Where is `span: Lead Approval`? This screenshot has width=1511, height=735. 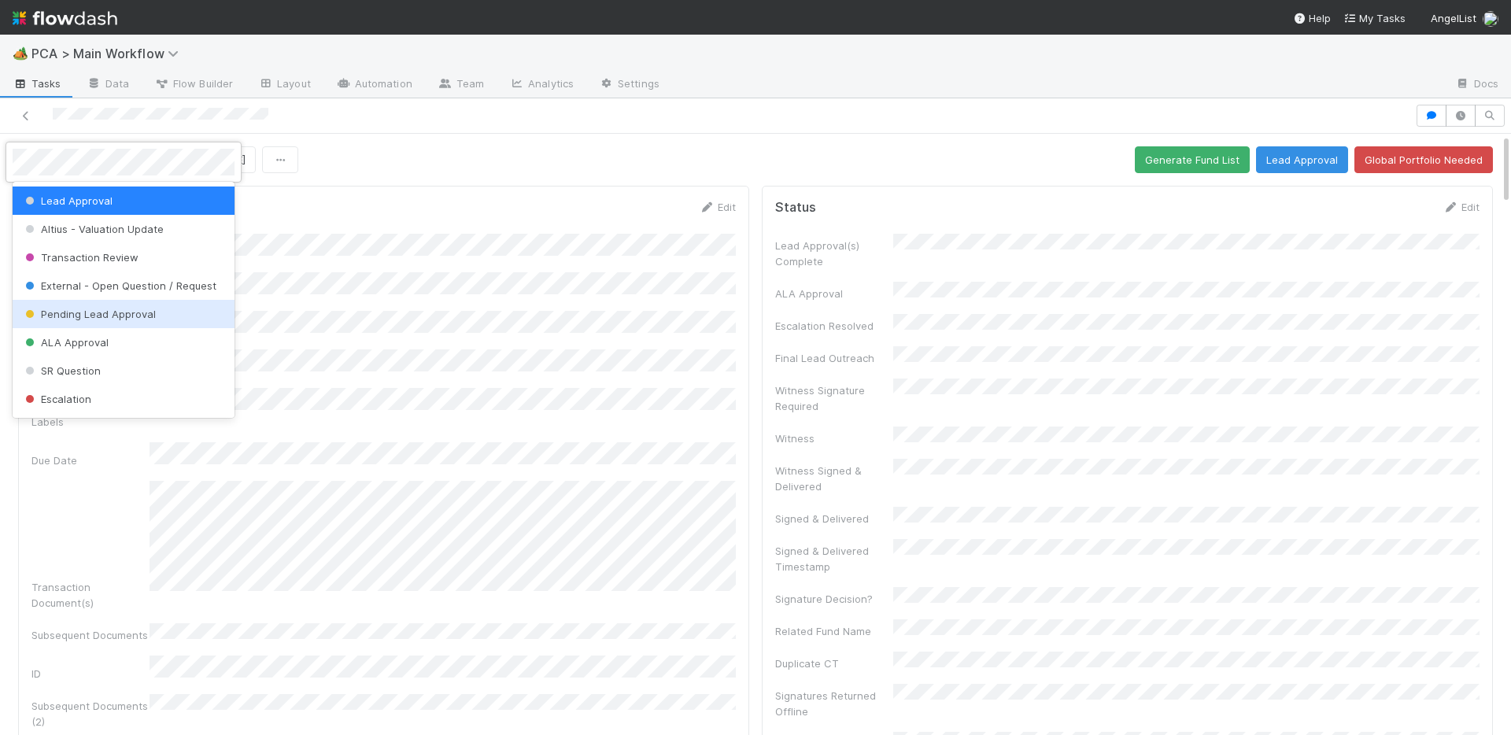
span: Lead Approval is located at coordinates (67, 201).